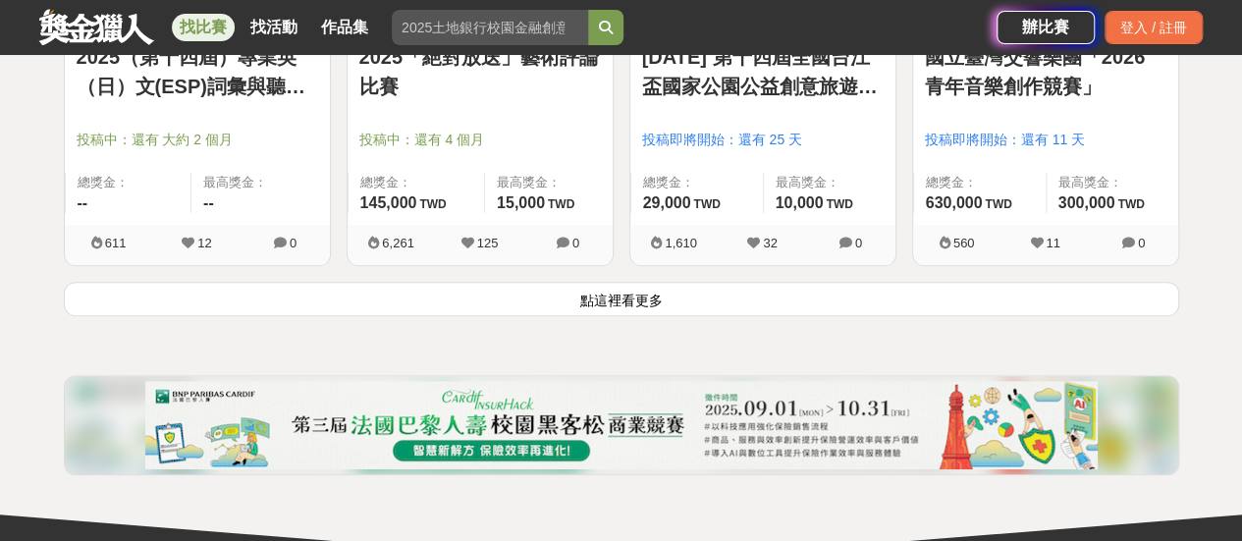 Image resolution: width=1242 pixels, height=541 pixels. I want to click on span: 11, so click(1053, 243).